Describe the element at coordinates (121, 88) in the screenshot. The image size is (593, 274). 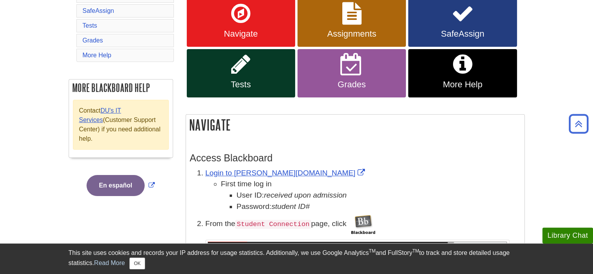
I see `h2: More Blackboard Help` at that location.